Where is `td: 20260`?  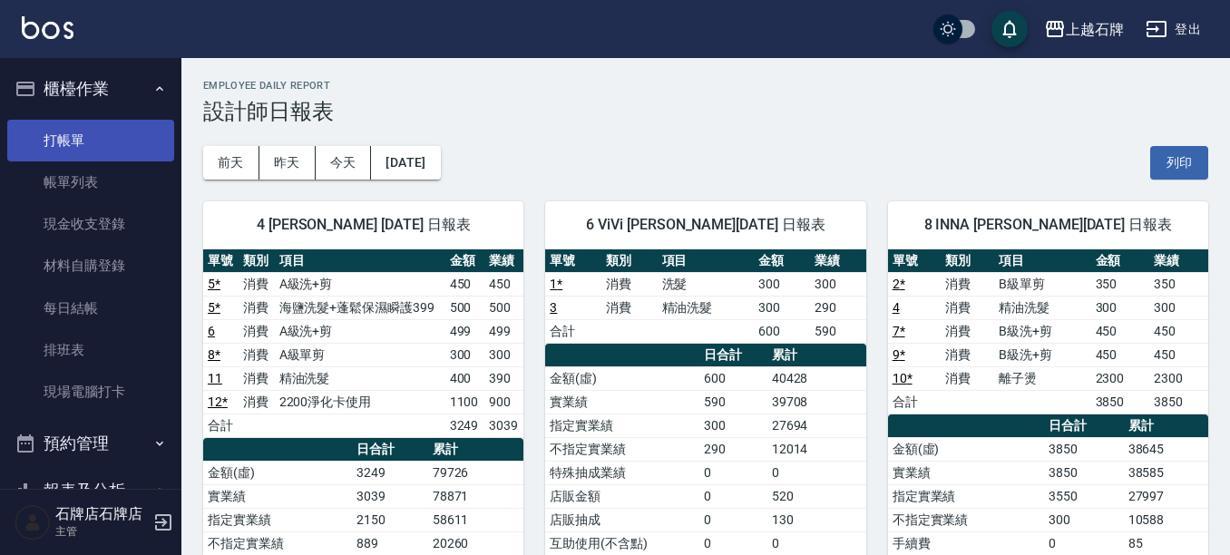
td: 20260 is located at coordinates (476, 543).